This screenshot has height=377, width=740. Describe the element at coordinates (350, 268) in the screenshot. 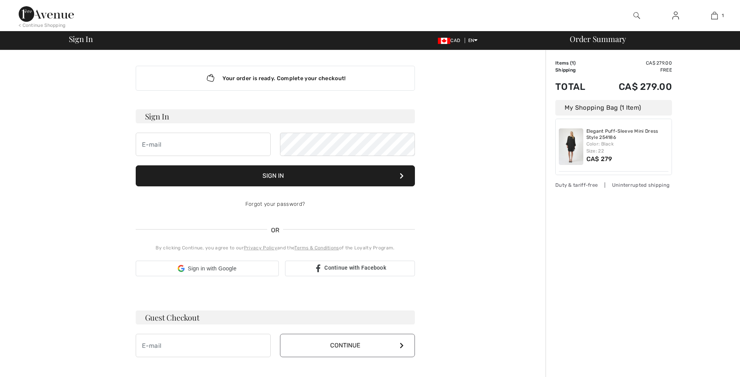

I see `a: Continue with Facebook` at that location.